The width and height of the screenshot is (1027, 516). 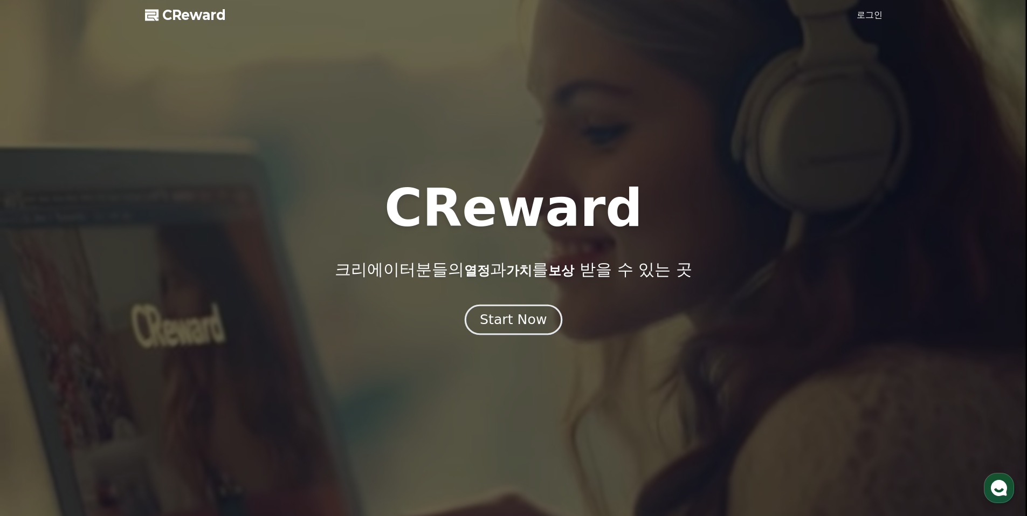 I want to click on span: 가치, so click(x=519, y=271).